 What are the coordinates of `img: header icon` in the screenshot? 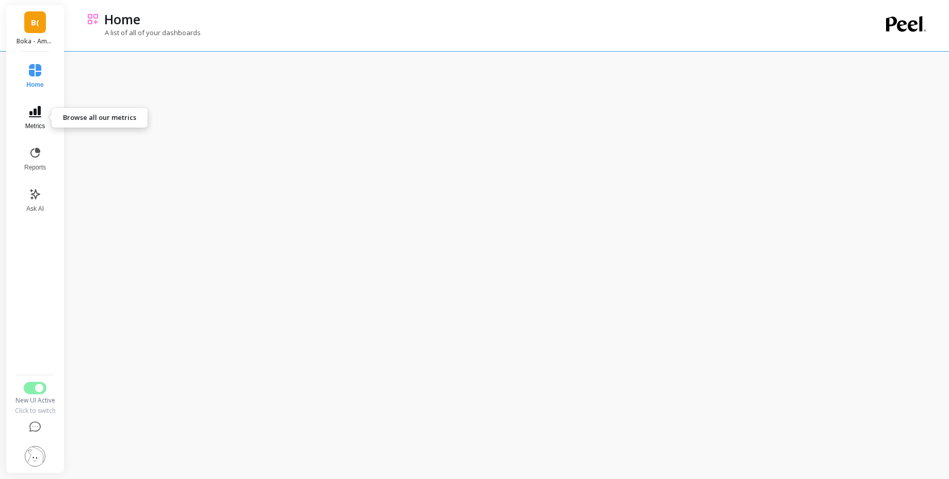 It's located at (93, 19).